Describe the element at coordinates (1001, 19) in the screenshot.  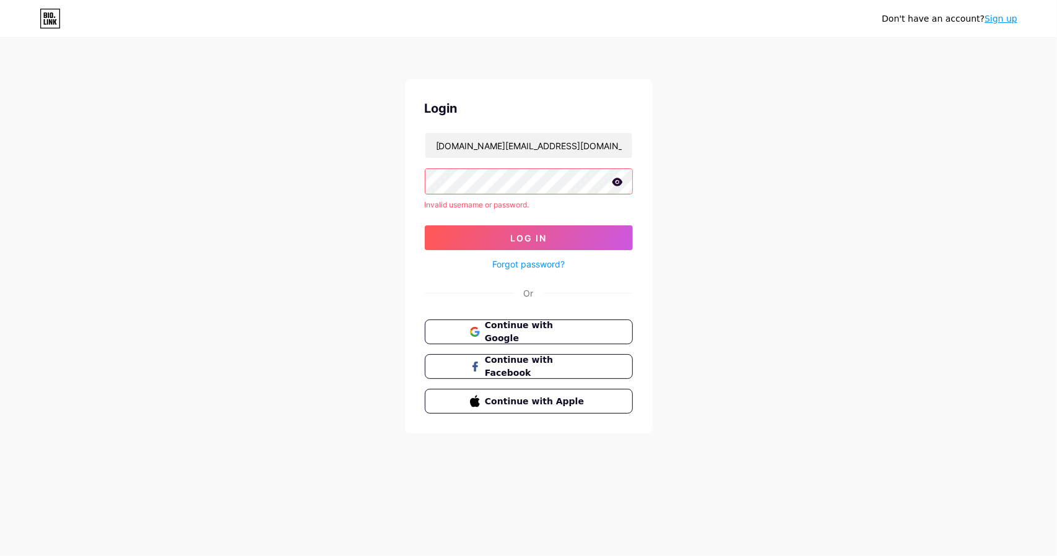
I see `a: Sign up` at that location.